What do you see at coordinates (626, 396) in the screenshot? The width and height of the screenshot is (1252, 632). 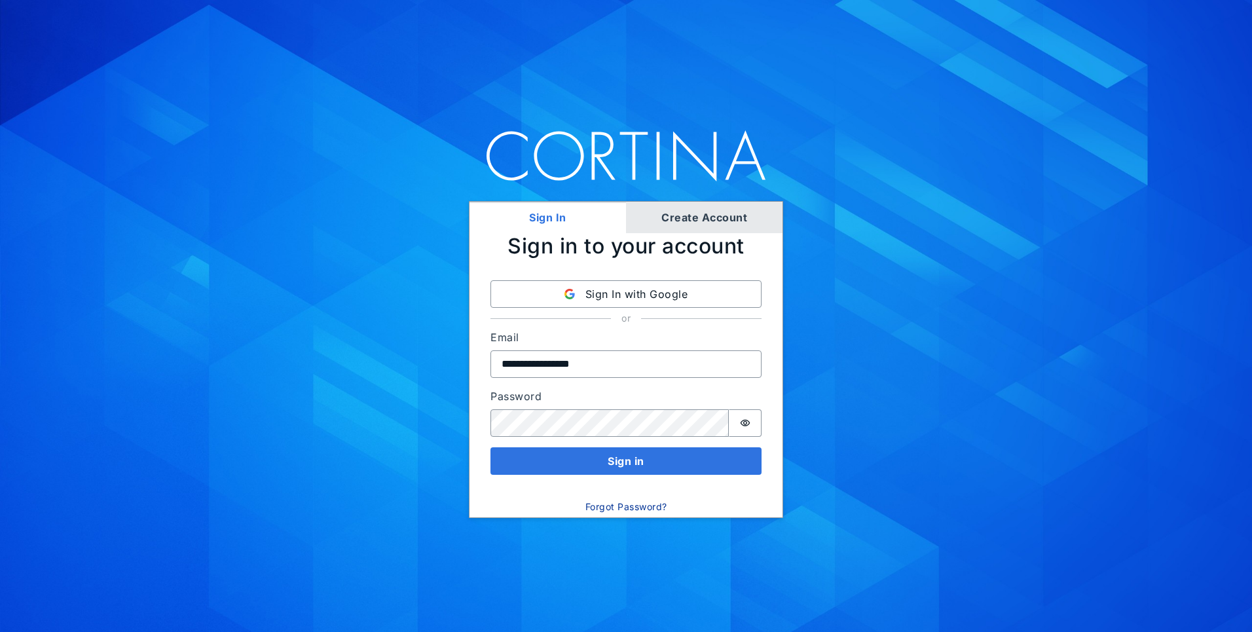 I see `label: Password` at bounding box center [626, 396].